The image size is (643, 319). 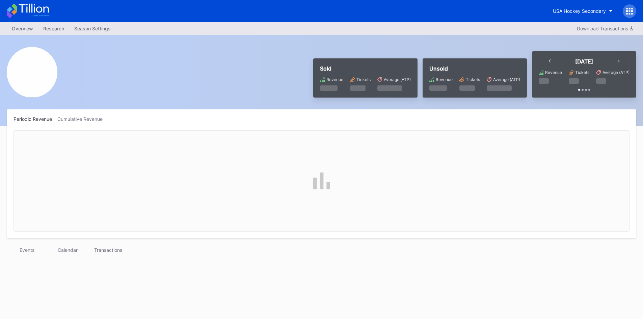 I want to click on div: Sold, so click(x=365, y=68).